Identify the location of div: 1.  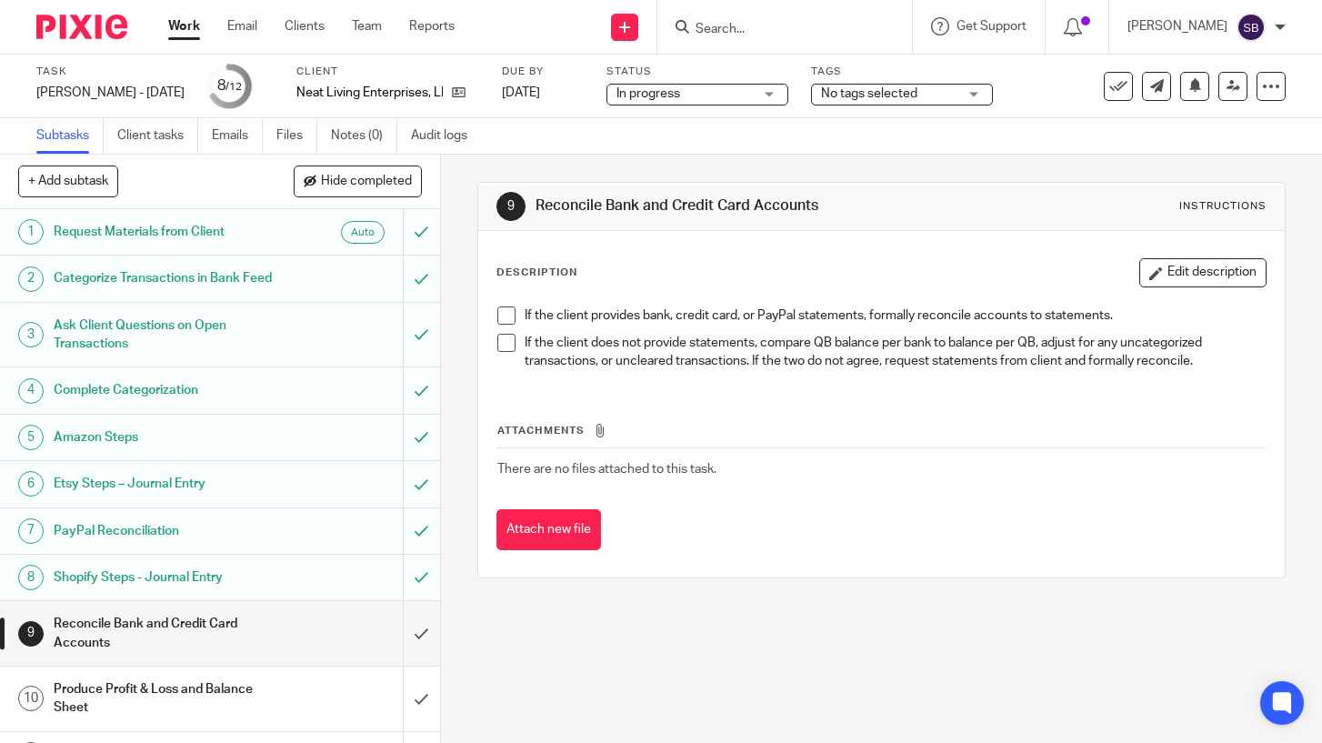
(31, 232).